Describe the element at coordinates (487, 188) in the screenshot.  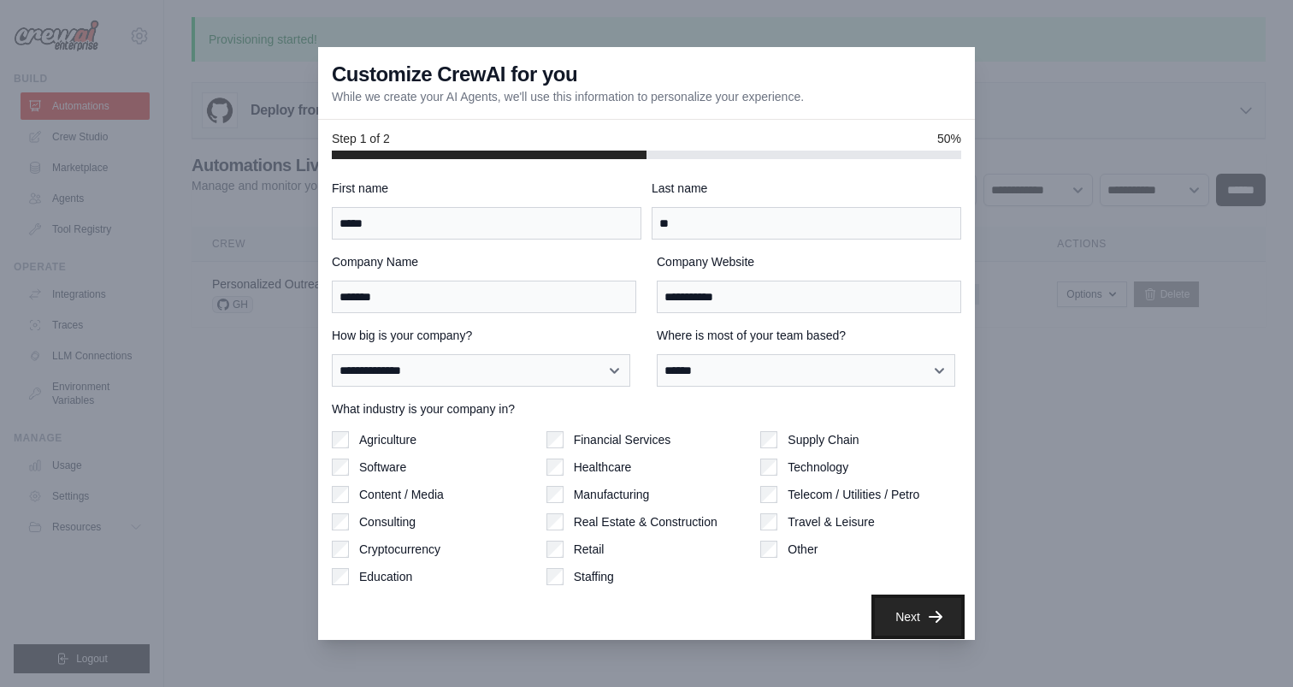
I see `label: First name` at that location.